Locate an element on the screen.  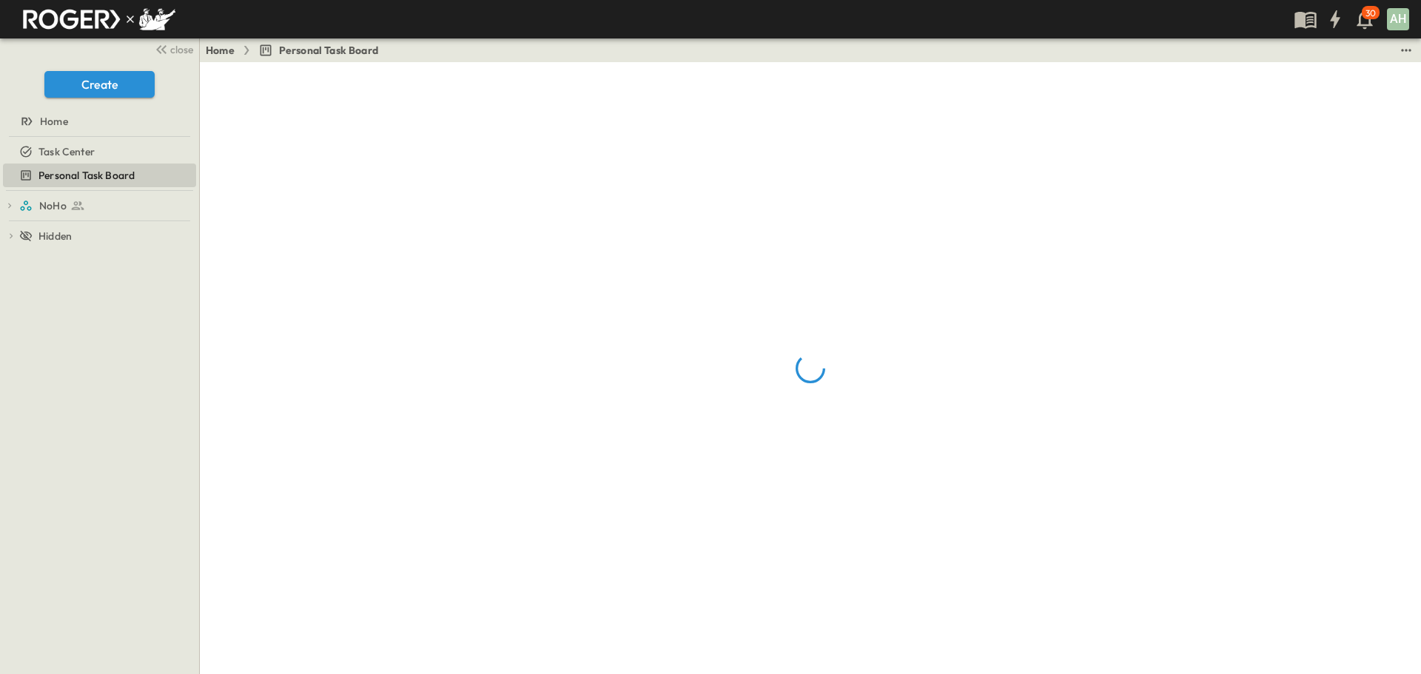
img: RogerSwinnyLogoGroup.png is located at coordinates (96, 19).